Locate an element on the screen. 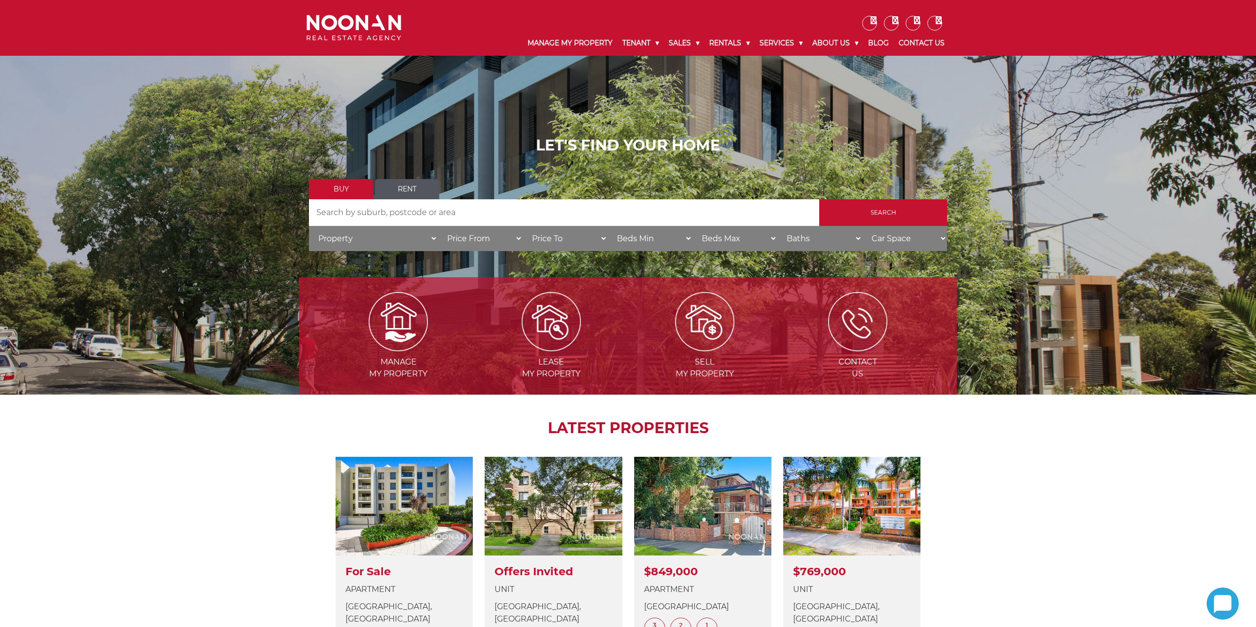  a: Services is located at coordinates (781, 43).